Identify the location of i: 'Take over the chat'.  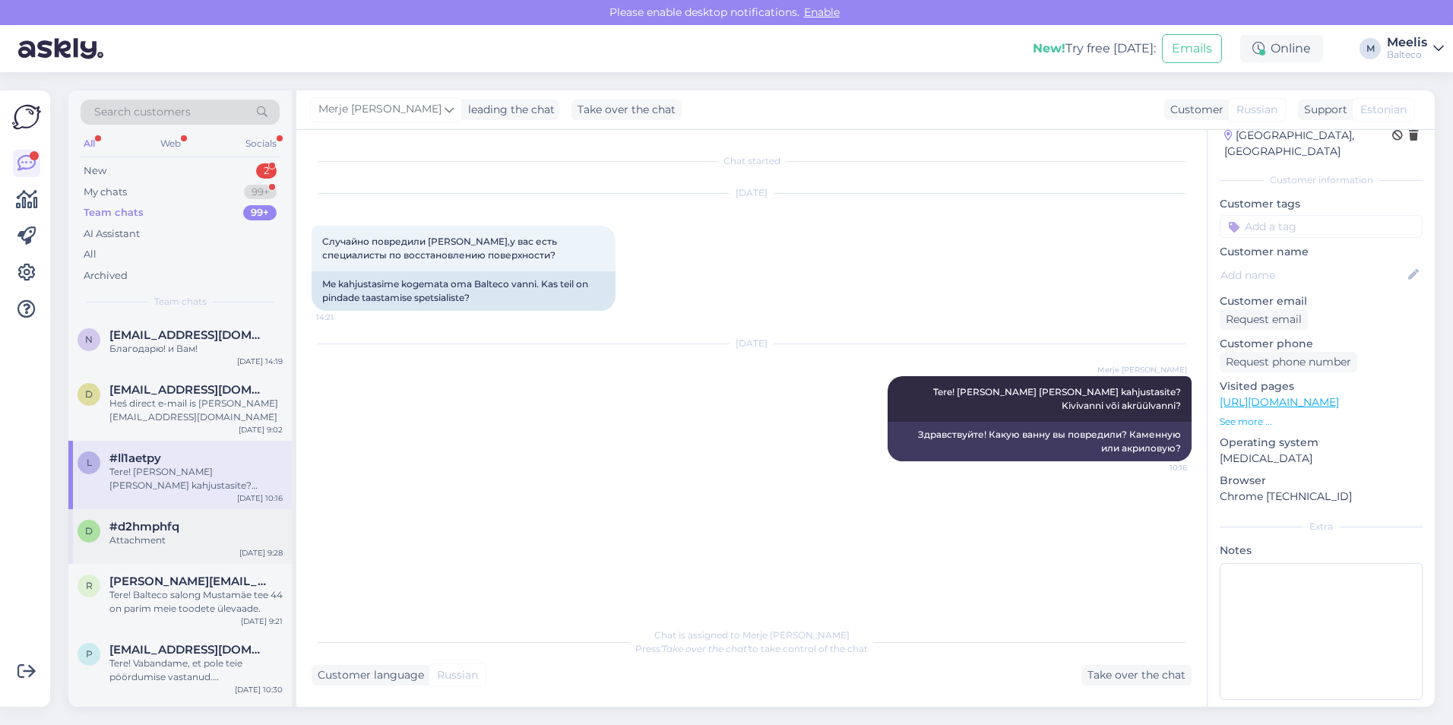
(704, 648).